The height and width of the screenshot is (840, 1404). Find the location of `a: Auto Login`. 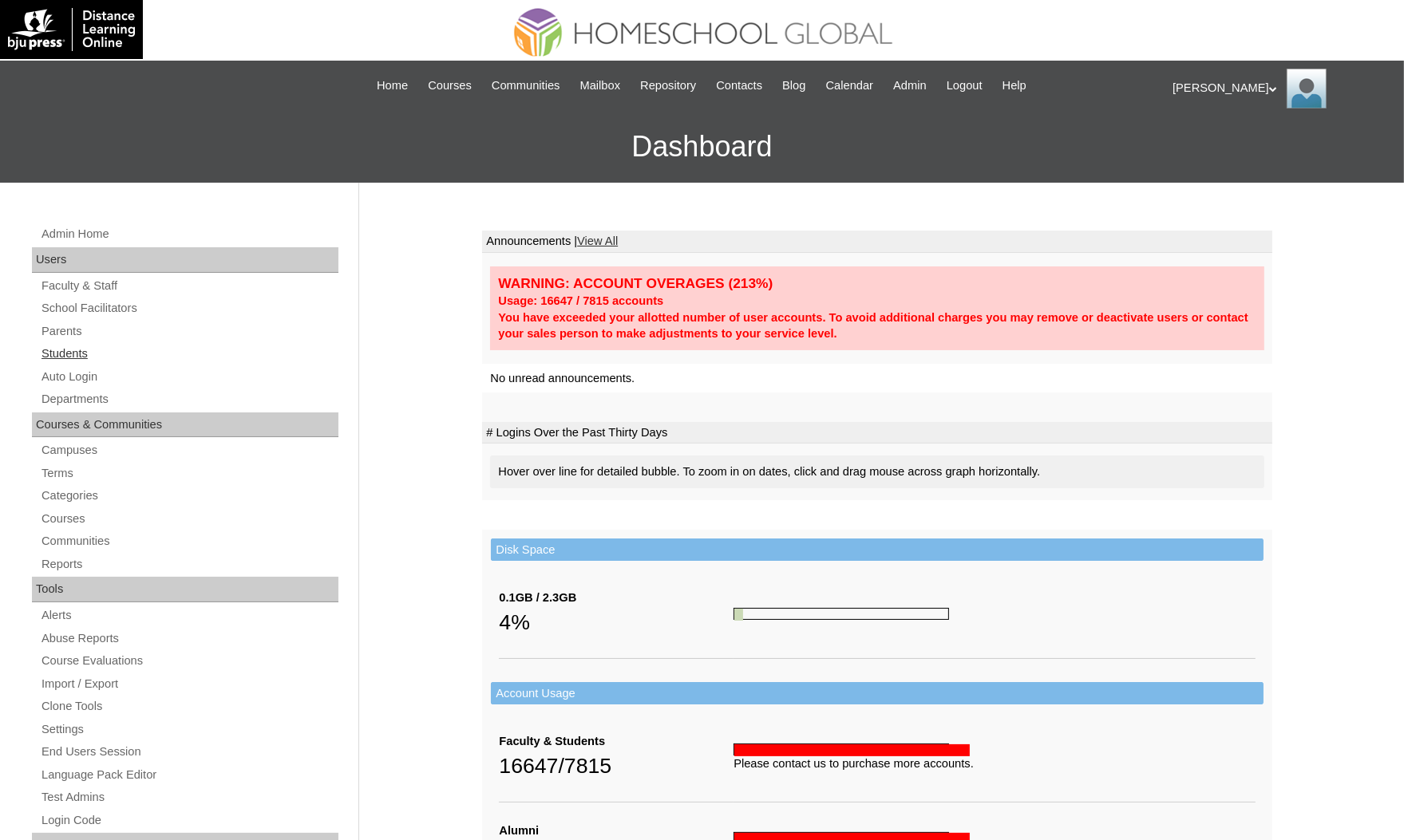

a: Auto Login is located at coordinates (189, 376).